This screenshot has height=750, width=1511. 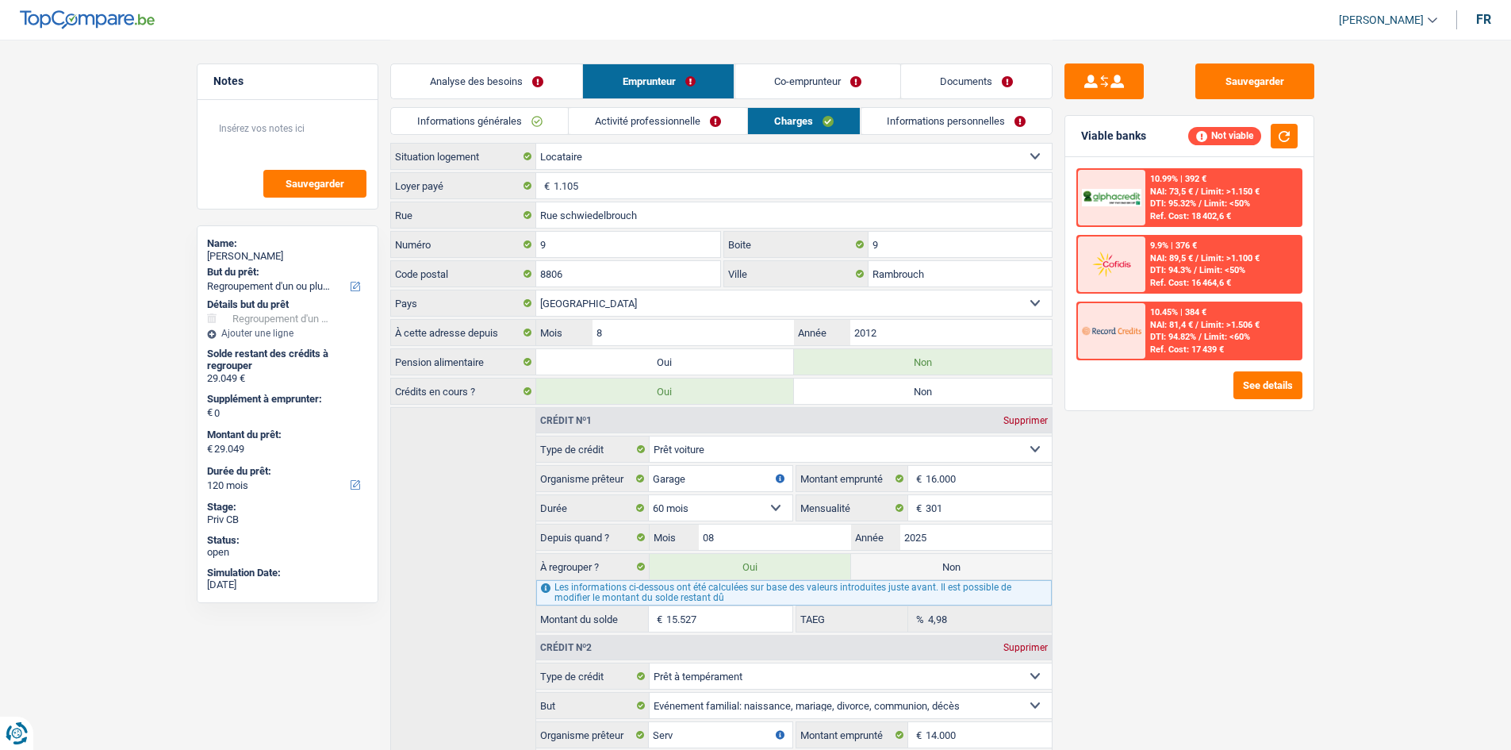 What do you see at coordinates (1177, 312) in the screenshot?
I see `div: 10.45% | 384 €` at bounding box center [1177, 312].